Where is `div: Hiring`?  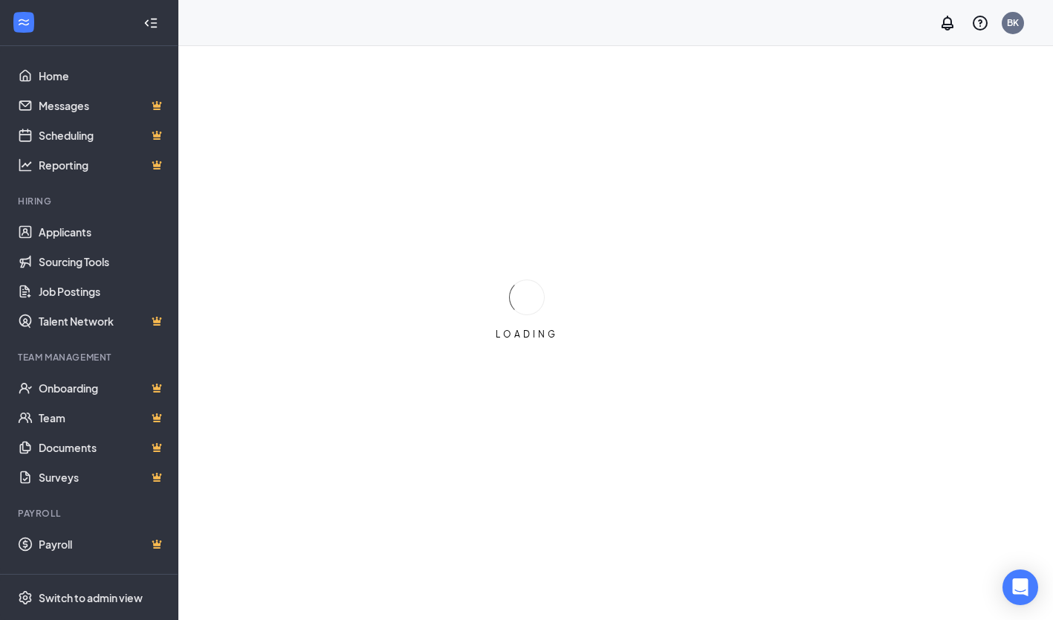
div: Hiring is located at coordinates (90, 201).